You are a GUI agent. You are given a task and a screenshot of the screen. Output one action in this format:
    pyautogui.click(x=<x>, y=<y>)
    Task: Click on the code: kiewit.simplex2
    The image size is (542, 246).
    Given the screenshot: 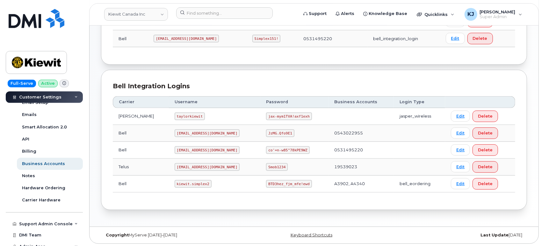 What is the action you would take?
    pyautogui.click(x=193, y=184)
    